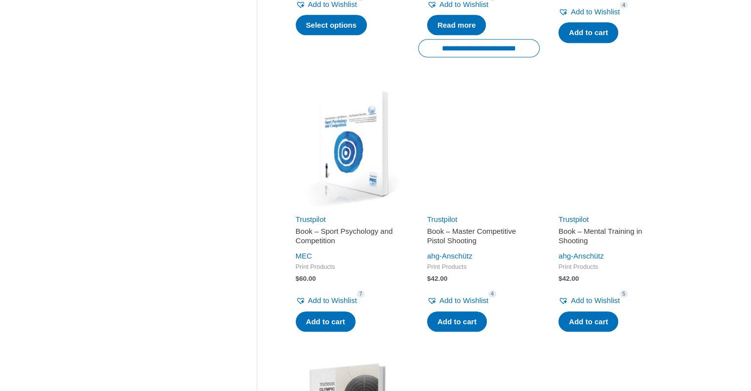 The height and width of the screenshot is (391, 751). Describe the element at coordinates (624, 293) in the screenshot. I see `span: 5` at that location.